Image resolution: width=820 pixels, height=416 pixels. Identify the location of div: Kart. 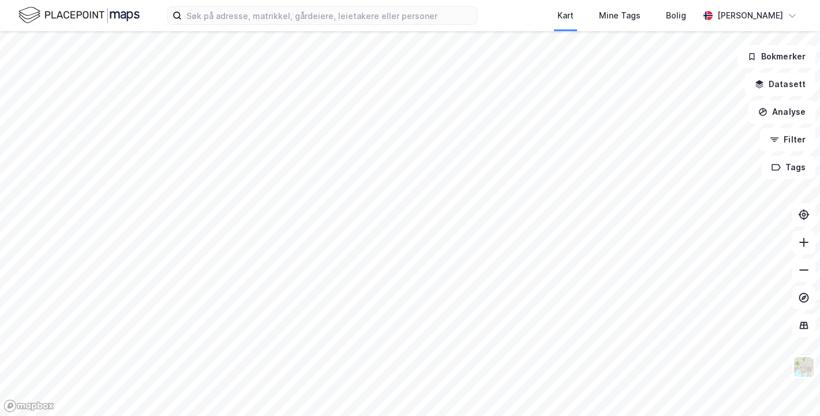
(565, 16).